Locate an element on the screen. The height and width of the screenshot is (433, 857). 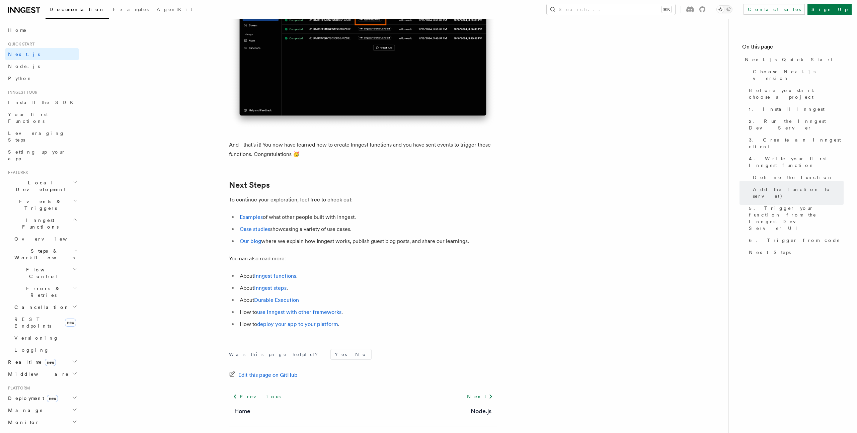
span: Flow Control is located at coordinates (42, 273).